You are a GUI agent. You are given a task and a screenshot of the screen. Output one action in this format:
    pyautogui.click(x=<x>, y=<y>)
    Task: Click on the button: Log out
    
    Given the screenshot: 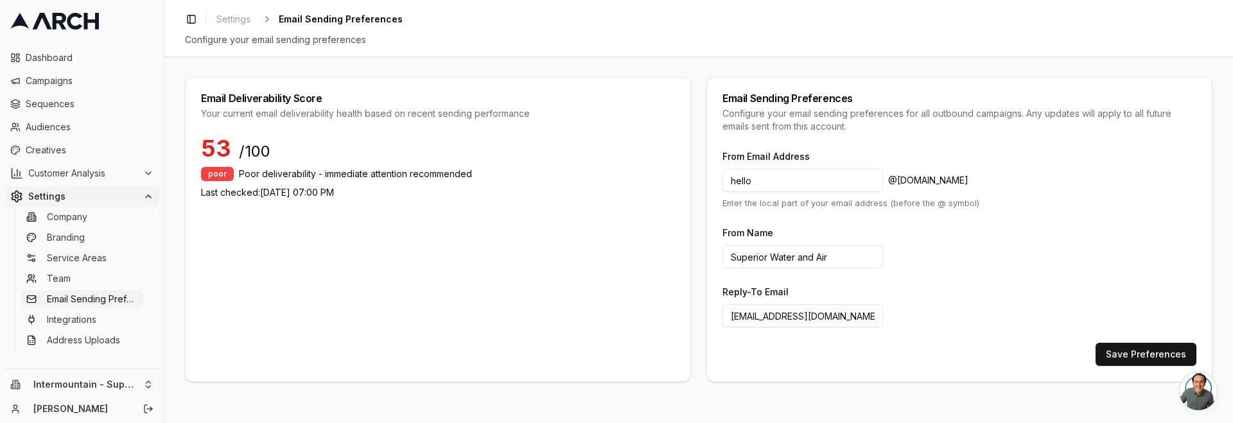 What is the action you would take?
    pyautogui.click(x=148, y=409)
    